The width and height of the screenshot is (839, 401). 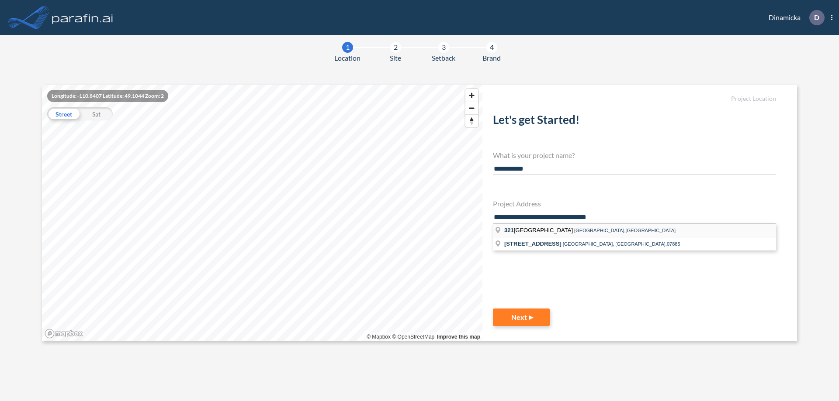 What do you see at coordinates (443, 47) in the screenshot?
I see `div: 3` at bounding box center [443, 47].